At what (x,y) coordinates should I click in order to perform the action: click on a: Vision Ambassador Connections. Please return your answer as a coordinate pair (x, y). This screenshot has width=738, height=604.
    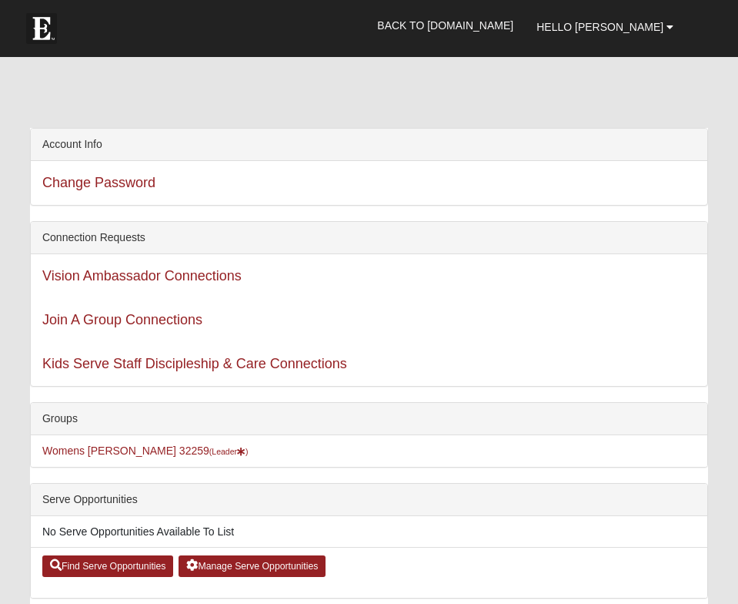
    Looking at the image, I should click on (142, 276).